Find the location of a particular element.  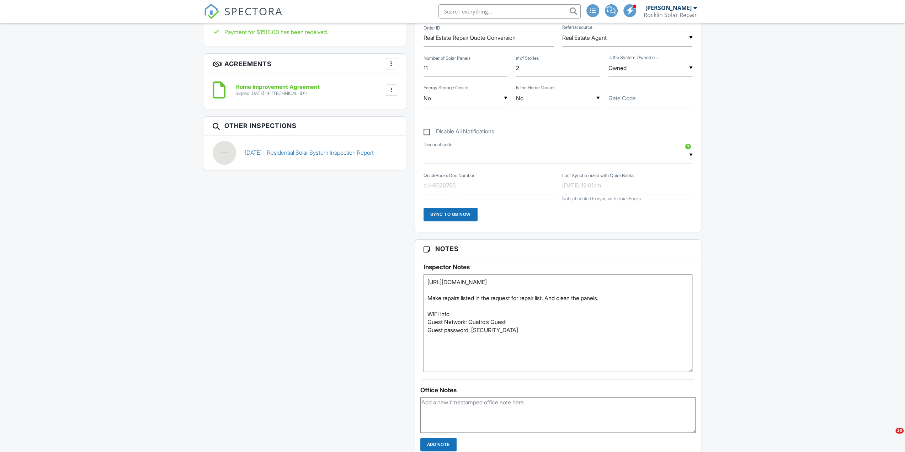

input: Search everything... is located at coordinates (510, 11).